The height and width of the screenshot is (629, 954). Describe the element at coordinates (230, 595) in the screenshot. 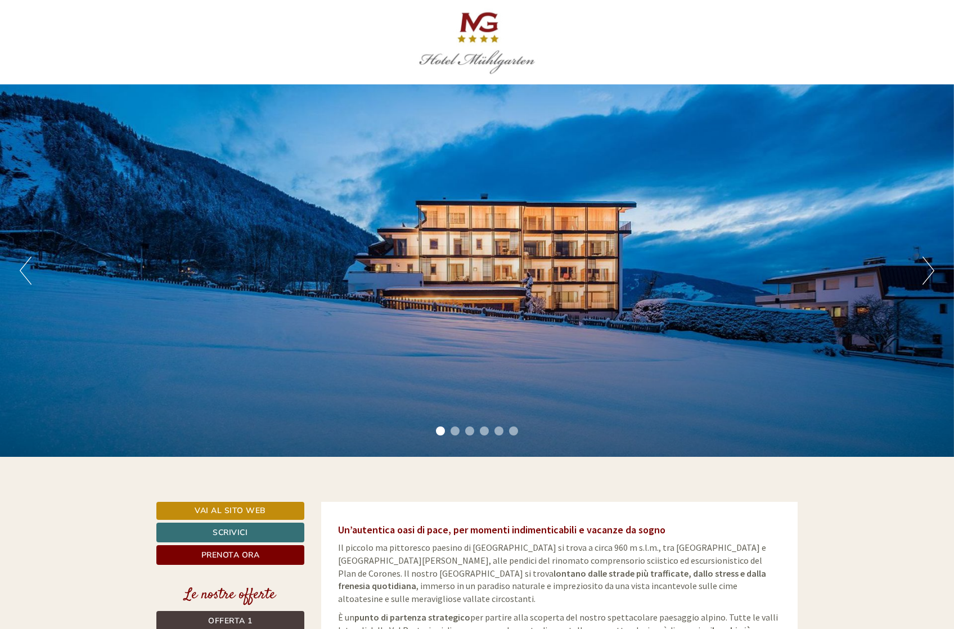

I see `div: Le nostre offerte` at that location.